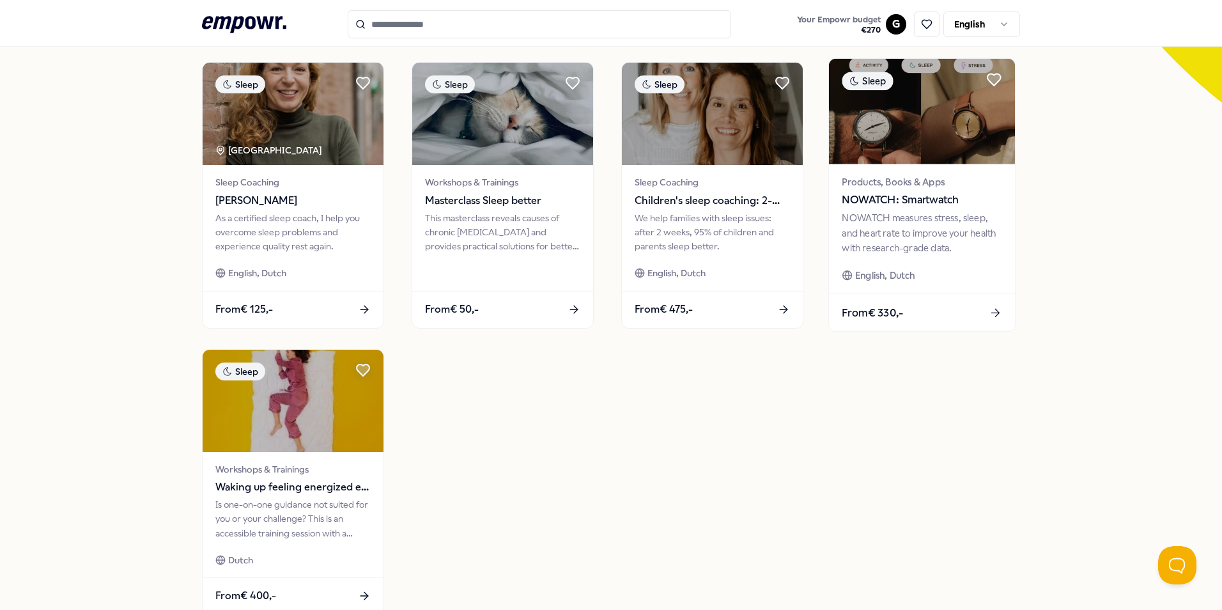 This screenshot has width=1222, height=610. I want to click on button: Your Empowr budget€270, so click(839, 25).